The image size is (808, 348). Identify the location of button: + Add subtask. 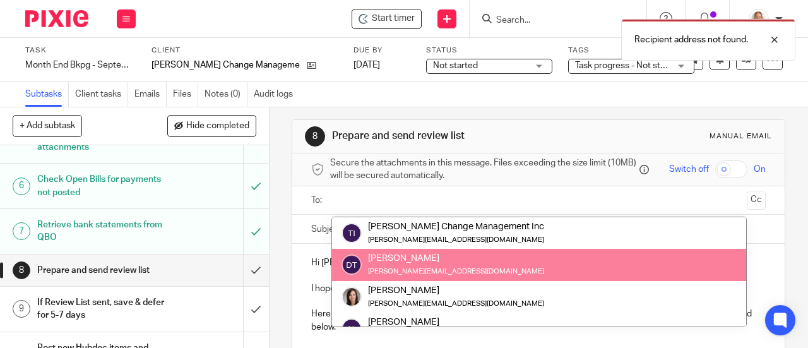
(47, 126).